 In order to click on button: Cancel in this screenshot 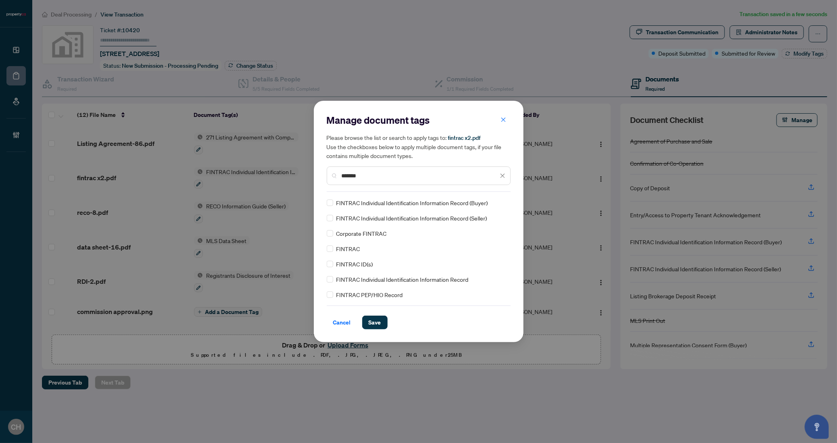, I will do `click(342, 323)`.